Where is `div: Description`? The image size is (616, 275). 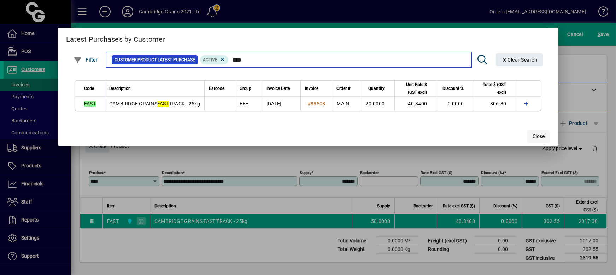 div: Description is located at coordinates (154, 88).